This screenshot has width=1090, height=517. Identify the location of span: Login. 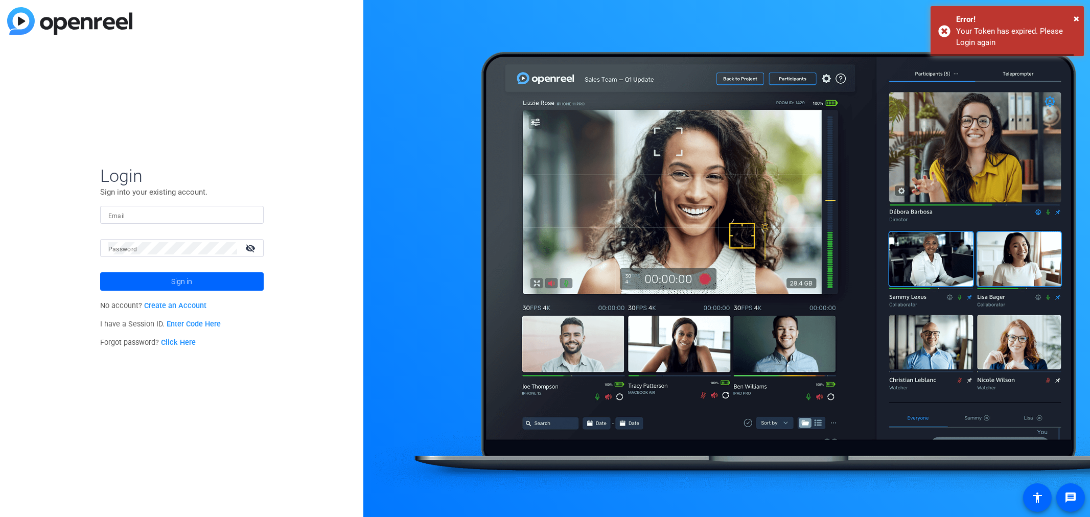
(182, 176).